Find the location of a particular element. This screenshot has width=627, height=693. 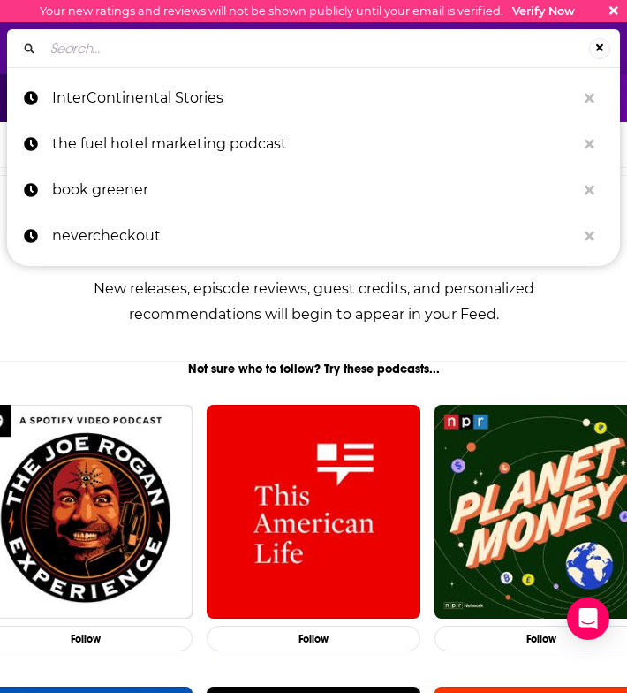

a: Verify Now is located at coordinates (544, 11).